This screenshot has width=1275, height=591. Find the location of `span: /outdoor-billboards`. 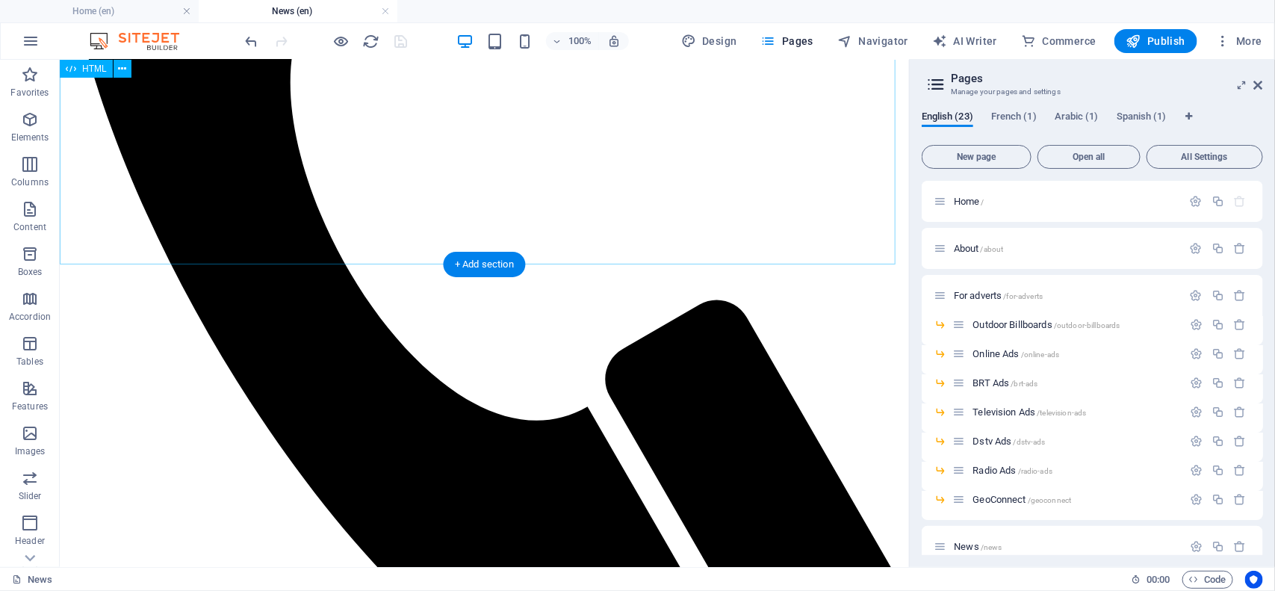

span: /outdoor-billboards is located at coordinates (1087, 325).